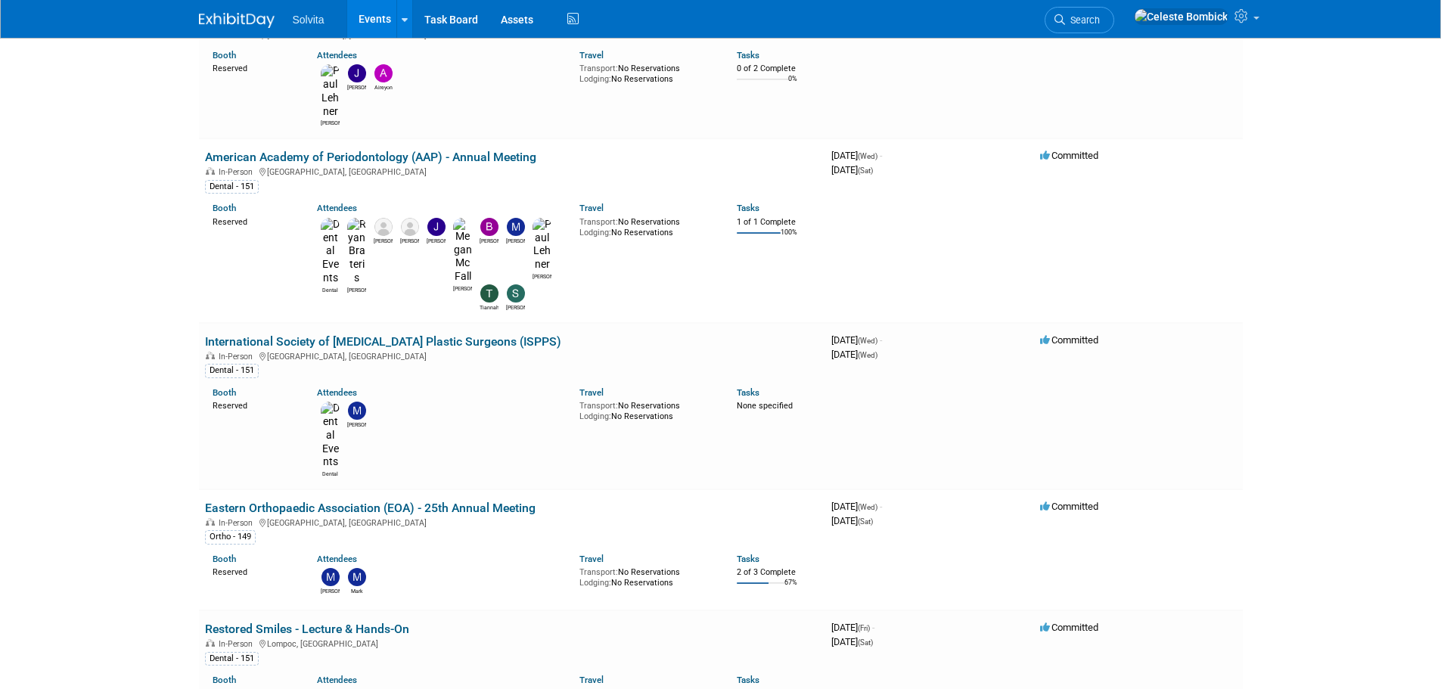 The width and height of the screenshot is (1441, 689). What do you see at coordinates (331, 577) in the screenshot?
I see `img: Matt Stanton` at bounding box center [331, 577].